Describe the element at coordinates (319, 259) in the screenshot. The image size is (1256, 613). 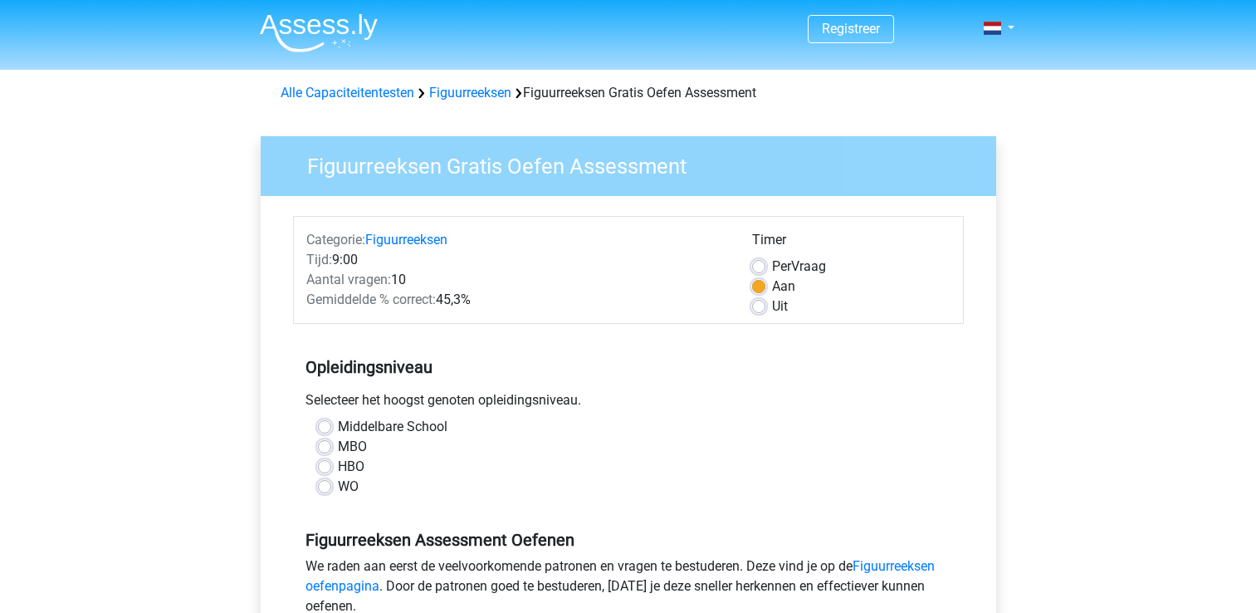
I see `span: Tijd:` at that location.